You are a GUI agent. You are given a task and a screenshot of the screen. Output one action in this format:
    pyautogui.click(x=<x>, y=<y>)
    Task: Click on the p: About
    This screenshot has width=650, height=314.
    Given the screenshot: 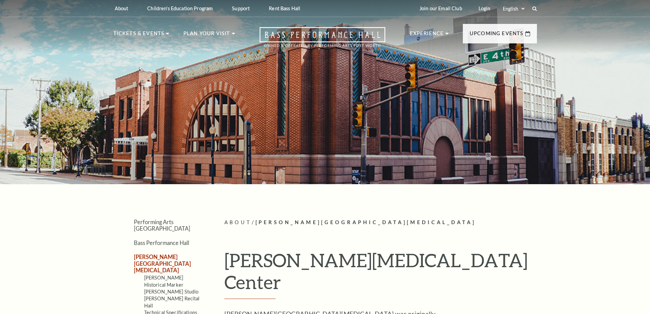 What is the action you would take?
    pyautogui.click(x=122, y=8)
    